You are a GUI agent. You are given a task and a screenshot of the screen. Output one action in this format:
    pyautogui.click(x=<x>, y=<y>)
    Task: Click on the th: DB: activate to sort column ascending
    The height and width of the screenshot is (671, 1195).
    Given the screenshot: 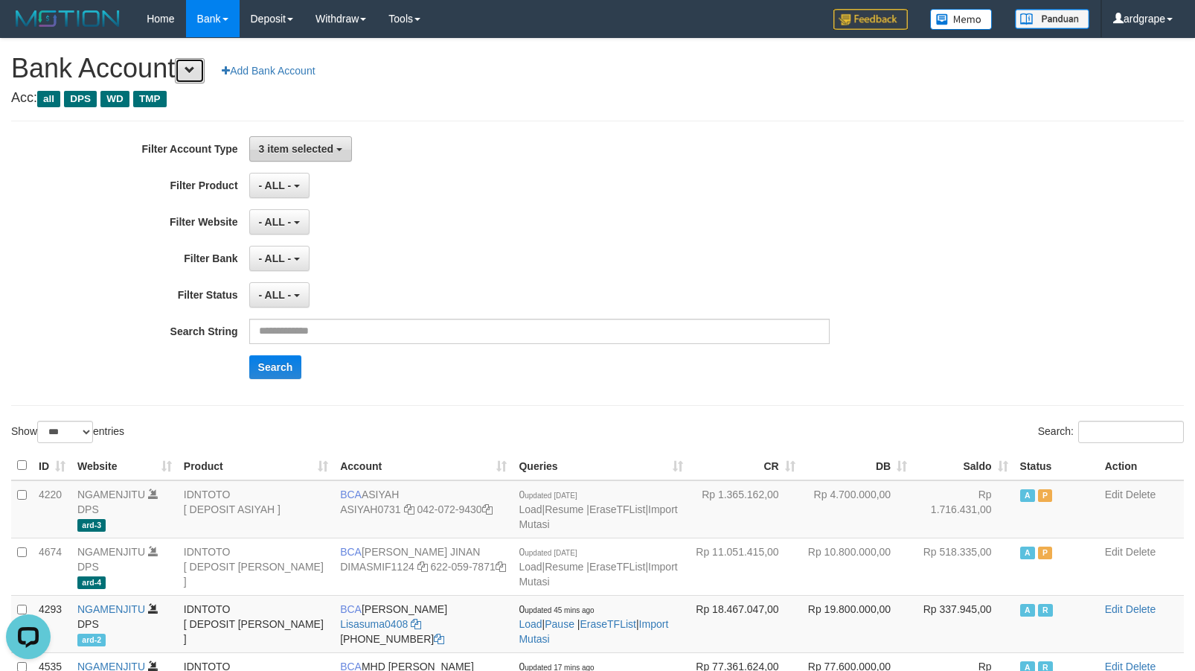 What is the action you would take?
    pyautogui.click(x=857, y=465)
    